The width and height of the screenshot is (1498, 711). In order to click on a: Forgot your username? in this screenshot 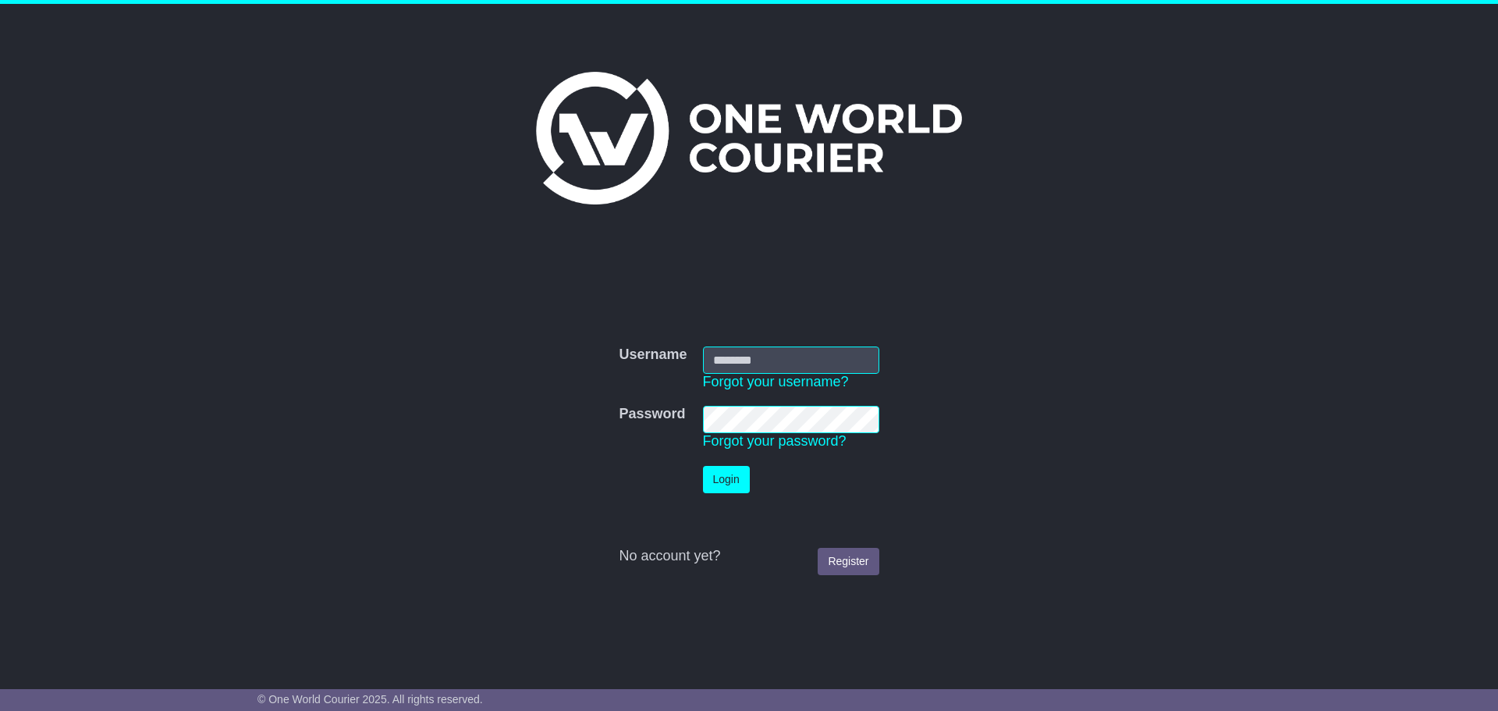, I will do `click(776, 382)`.